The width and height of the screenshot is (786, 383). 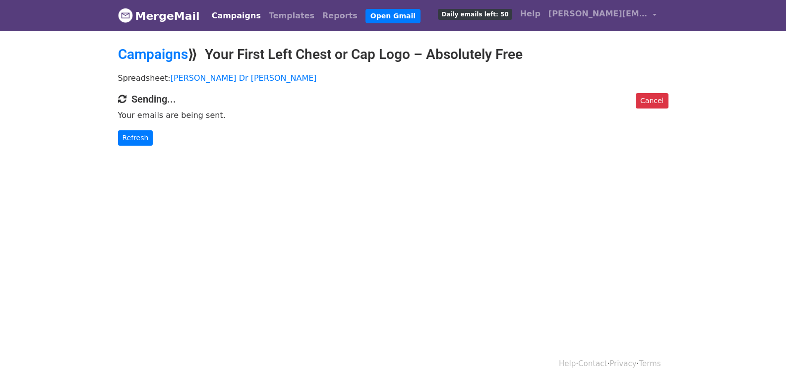 What do you see at coordinates (393, 115) in the screenshot?
I see `p: Your emails are being sent.` at bounding box center [393, 115].